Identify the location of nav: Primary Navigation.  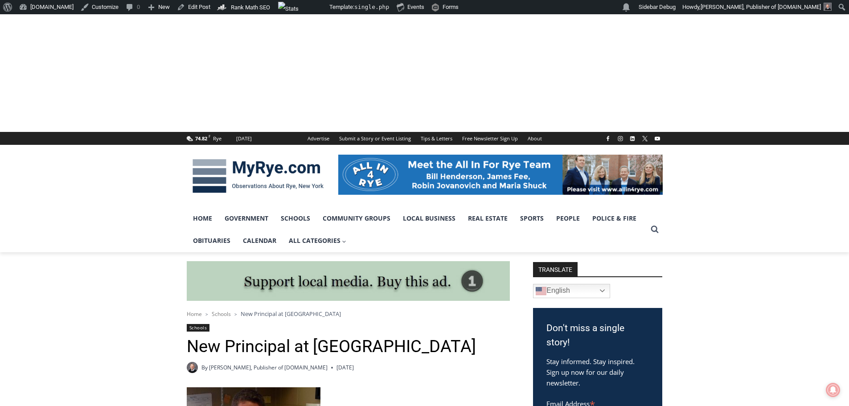
(417, 230).